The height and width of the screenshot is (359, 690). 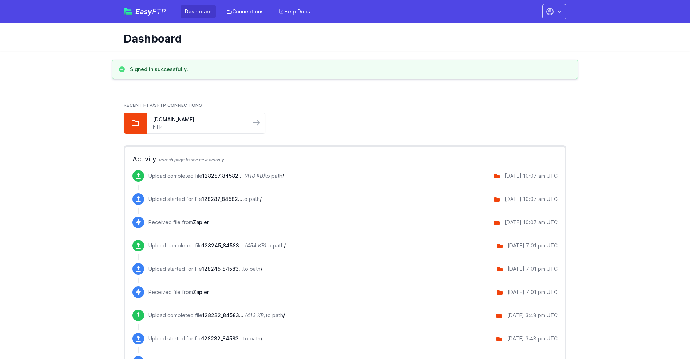 I want to click on h2: Activity, so click(x=345, y=159).